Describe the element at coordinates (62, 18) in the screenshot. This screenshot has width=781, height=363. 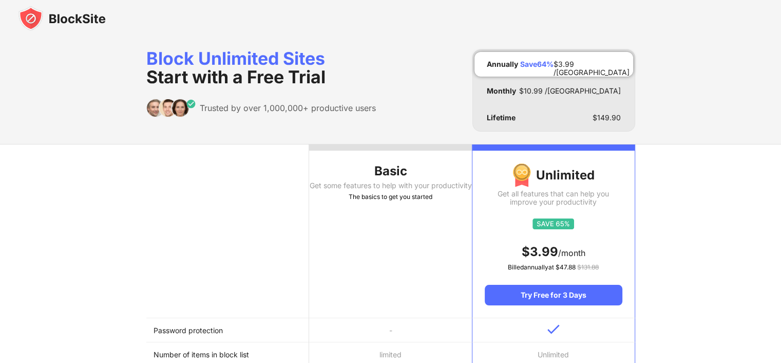
I see `img: blocksite-icon-black.svg` at that location.